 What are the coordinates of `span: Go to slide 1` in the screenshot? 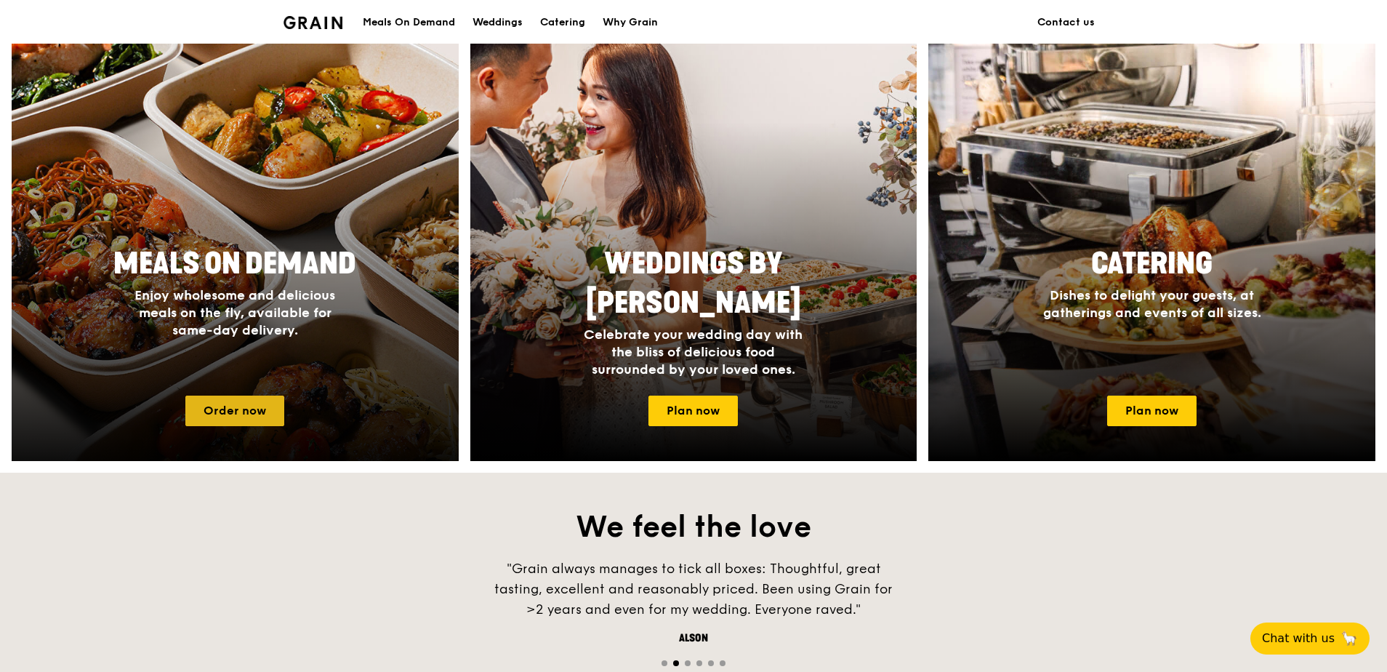 It's located at (664, 663).